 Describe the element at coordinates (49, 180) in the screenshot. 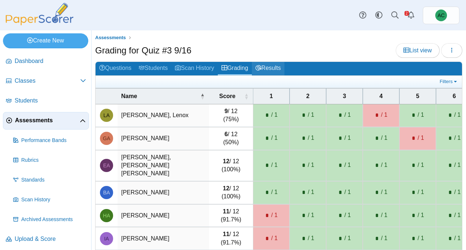

I see `a: Standards` at that location.